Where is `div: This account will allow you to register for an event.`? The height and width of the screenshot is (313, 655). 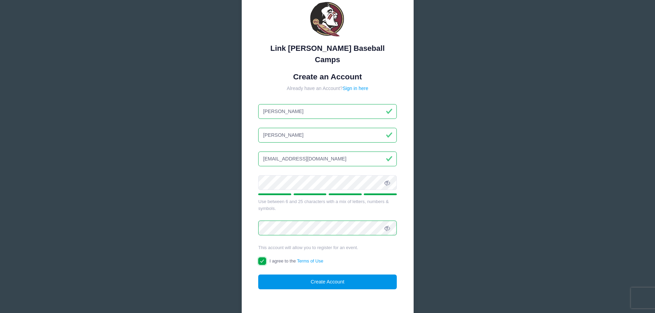
div: This account will allow you to register for an event. is located at coordinates (327, 248).